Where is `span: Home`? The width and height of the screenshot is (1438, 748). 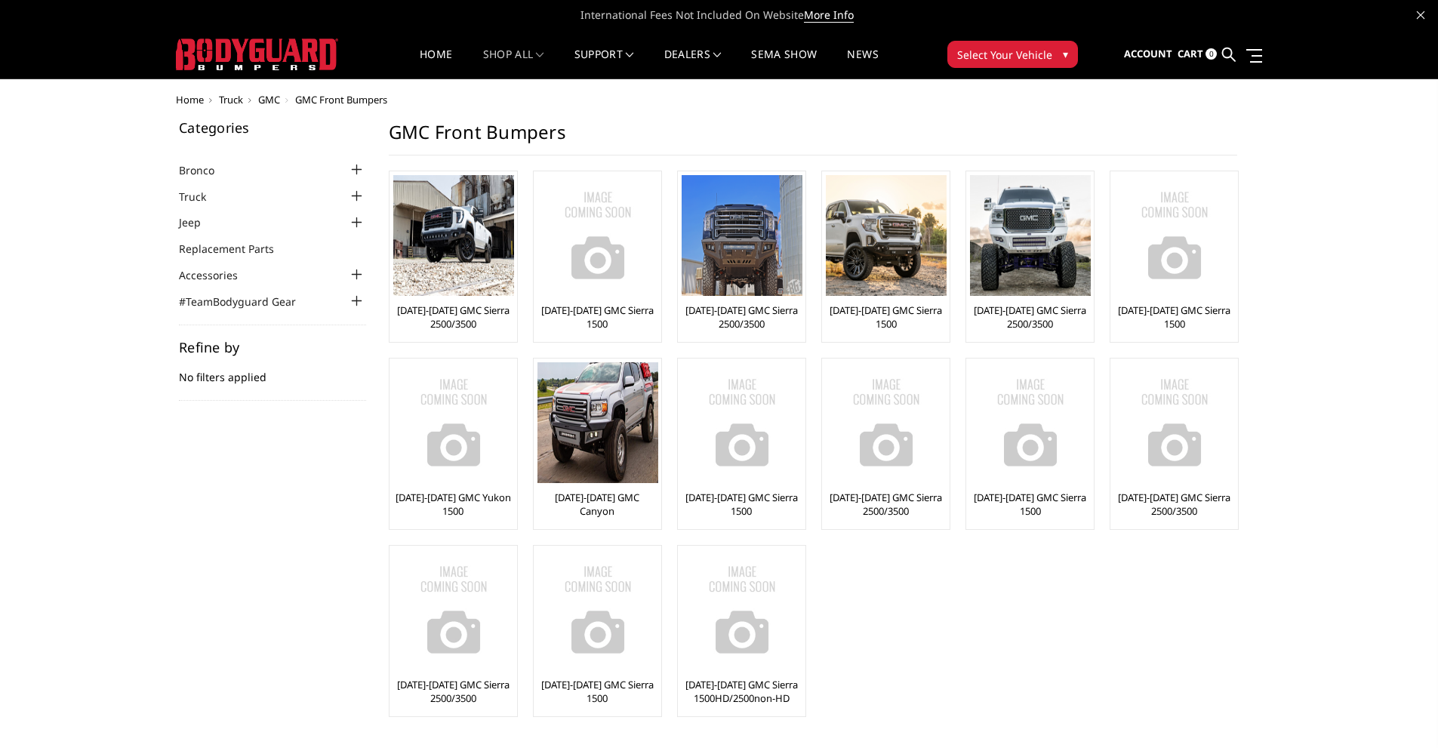 span: Home is located at coordinates (189, 100).